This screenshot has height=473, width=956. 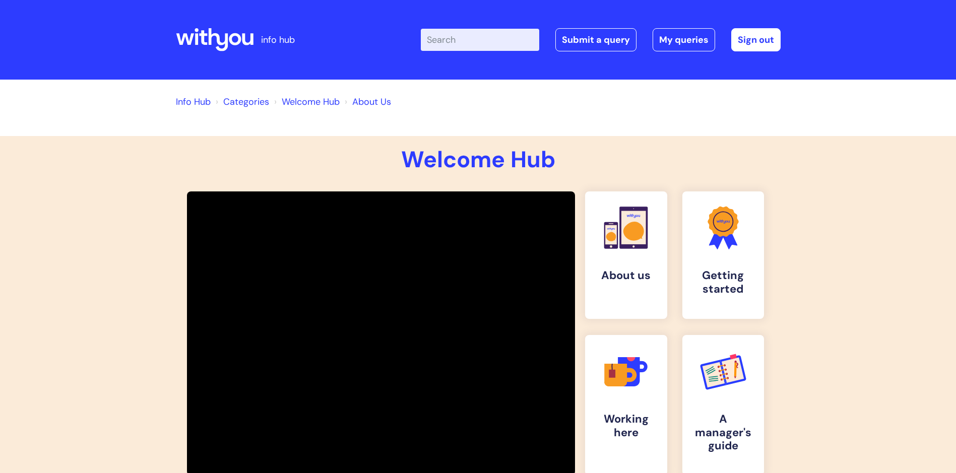 I want to click on li: About Us, so click(x=366, y=102).